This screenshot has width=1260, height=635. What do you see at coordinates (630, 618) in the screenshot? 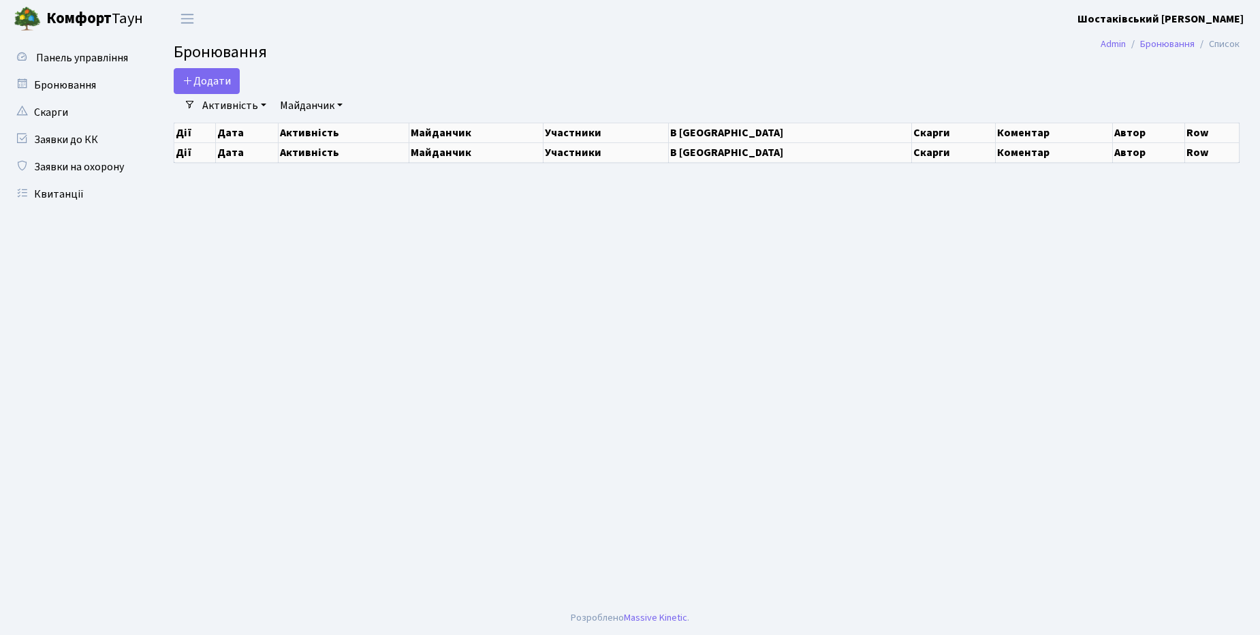
I see `div: Розроблено .` at bounding box center [630, 618].